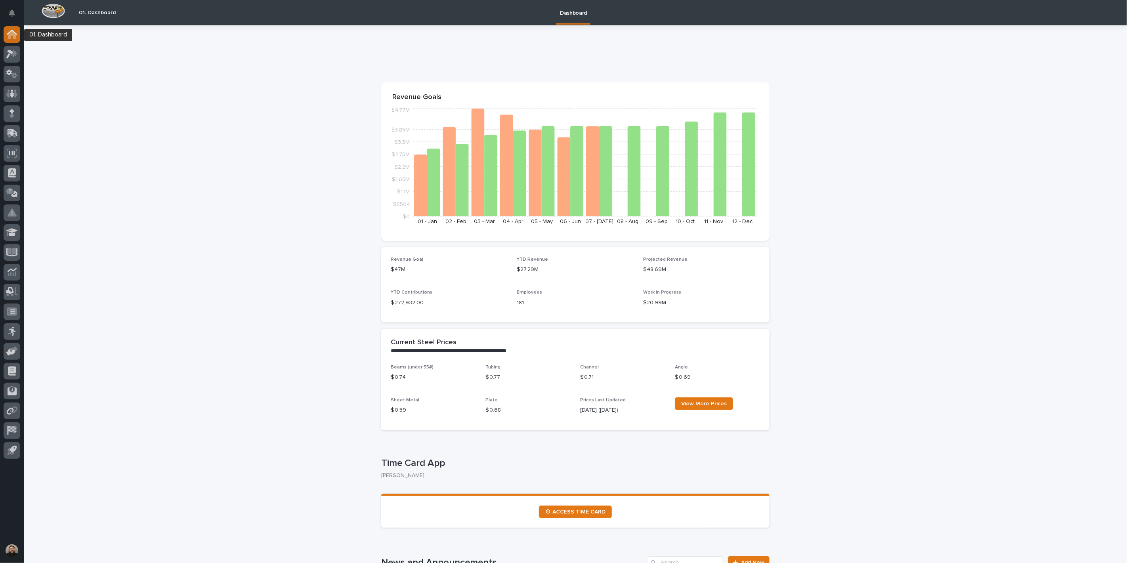 Image resolution: width=1127 pixels, height=563 pixels. Describe the element at coordinates (424, 343) in the screenshot. I see `h2: Current Steel Prices` at that location.